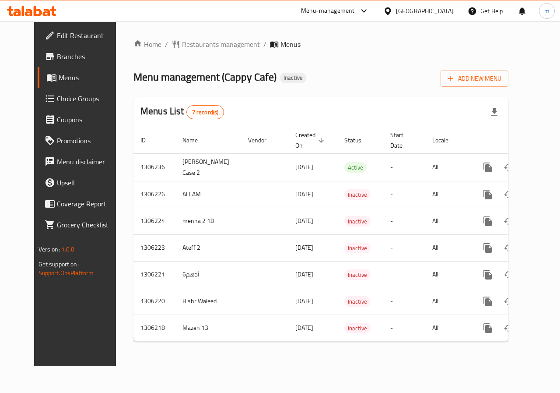 This screenshot has width=560, height=393. Describe the element at coordinates (155, 194) in the screenshot. I see `td: 1306226` at that location.